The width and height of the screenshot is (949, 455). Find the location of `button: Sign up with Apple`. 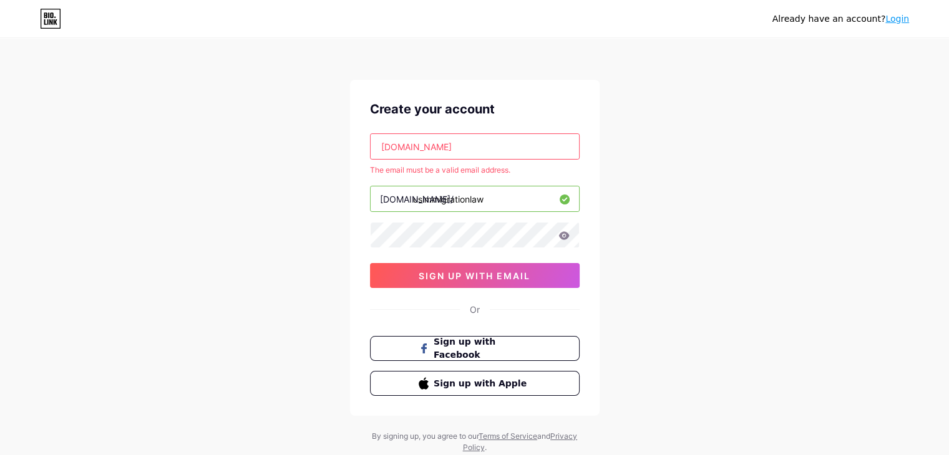

button: Sign up with Apple is located at coordinates (475, 384).